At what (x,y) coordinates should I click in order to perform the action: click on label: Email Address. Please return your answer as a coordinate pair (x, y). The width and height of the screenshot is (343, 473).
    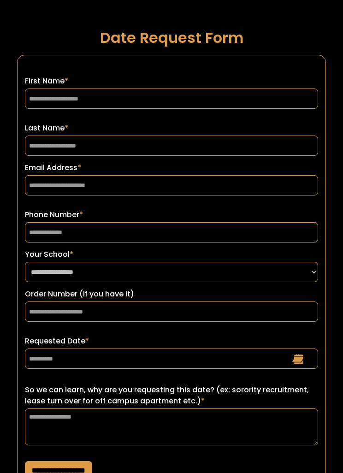
    Looking at the image, I should click on (171, 168).